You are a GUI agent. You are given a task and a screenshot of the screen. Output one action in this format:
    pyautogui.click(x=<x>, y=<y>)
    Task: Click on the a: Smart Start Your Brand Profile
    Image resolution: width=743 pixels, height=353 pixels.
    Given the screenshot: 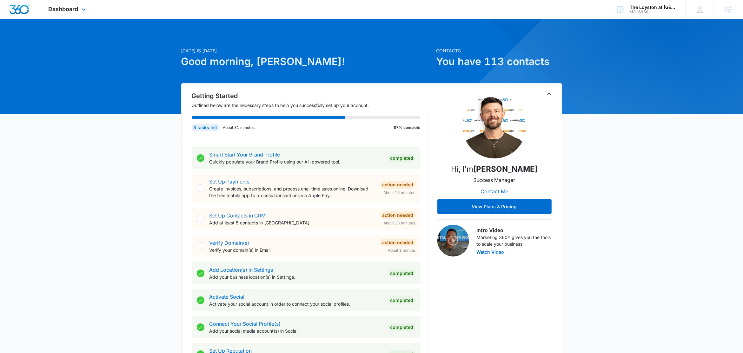 What is the action you would take?
    pyautogui.click(x=245, y=155)
    